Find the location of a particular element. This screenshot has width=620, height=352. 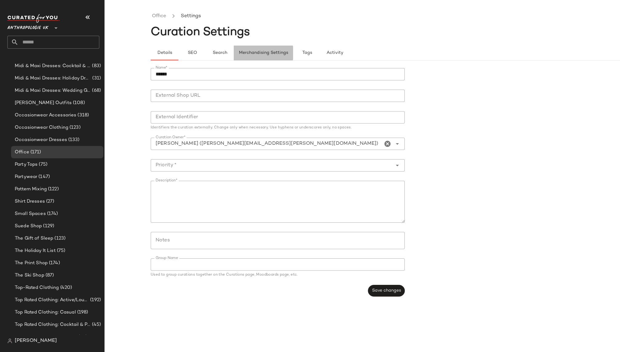

span: Occasionwear Accessories is located at coordinates (46, 115).